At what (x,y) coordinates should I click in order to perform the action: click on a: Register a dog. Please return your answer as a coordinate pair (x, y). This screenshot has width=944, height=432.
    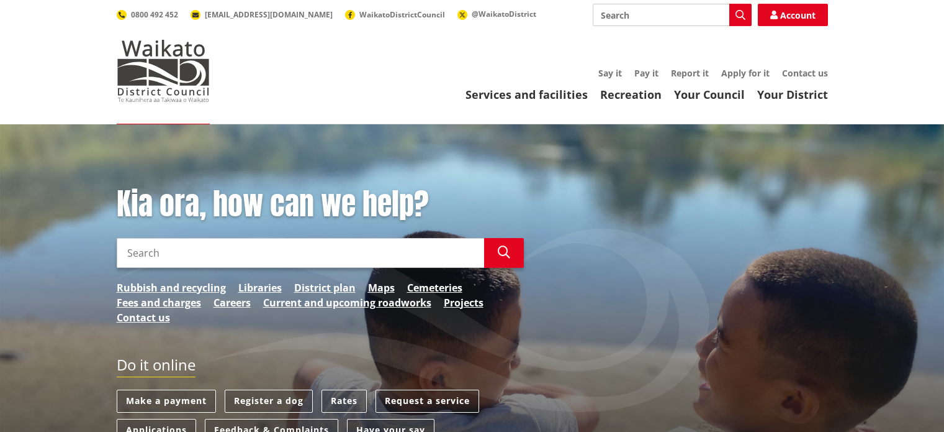
    Looking at the image, I should click on (269, 401).